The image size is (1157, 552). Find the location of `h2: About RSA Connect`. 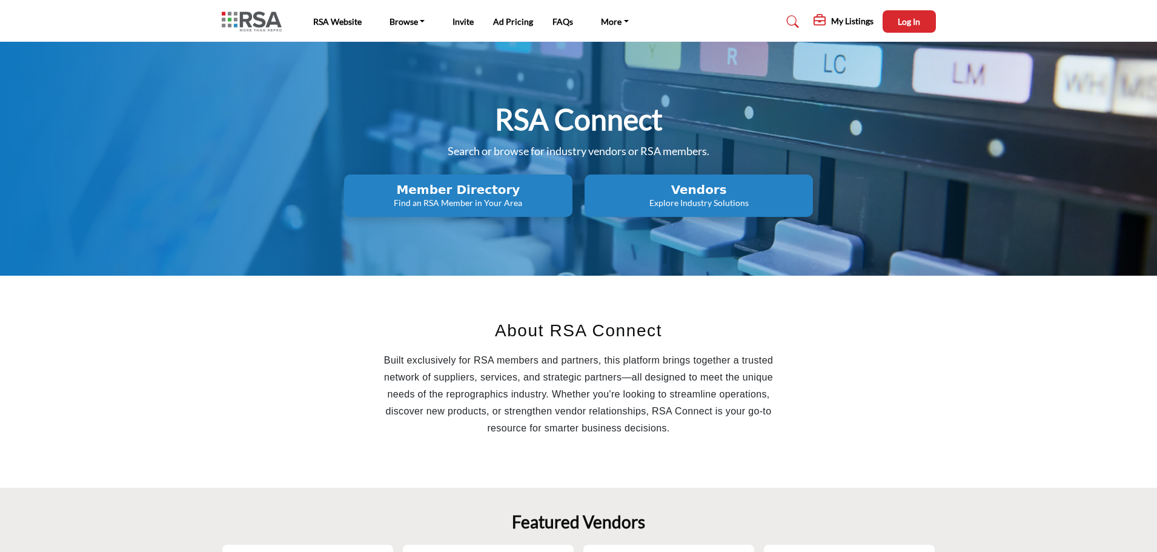

h2: About RSA Connect is located at coordinates (579, 331).